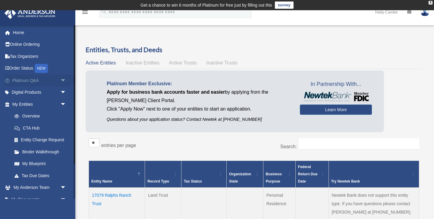 The height and width of the screenshot is (219, 434). I want to click on label: Search:, so click(289, 147).